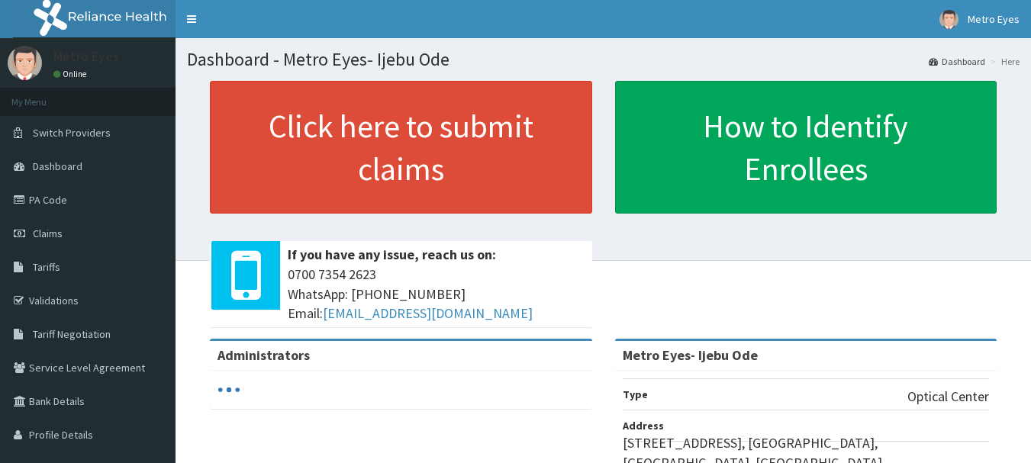  Describe the element at coordinates (47, 233) in the screenshot. I see `span: Claims` at that location.